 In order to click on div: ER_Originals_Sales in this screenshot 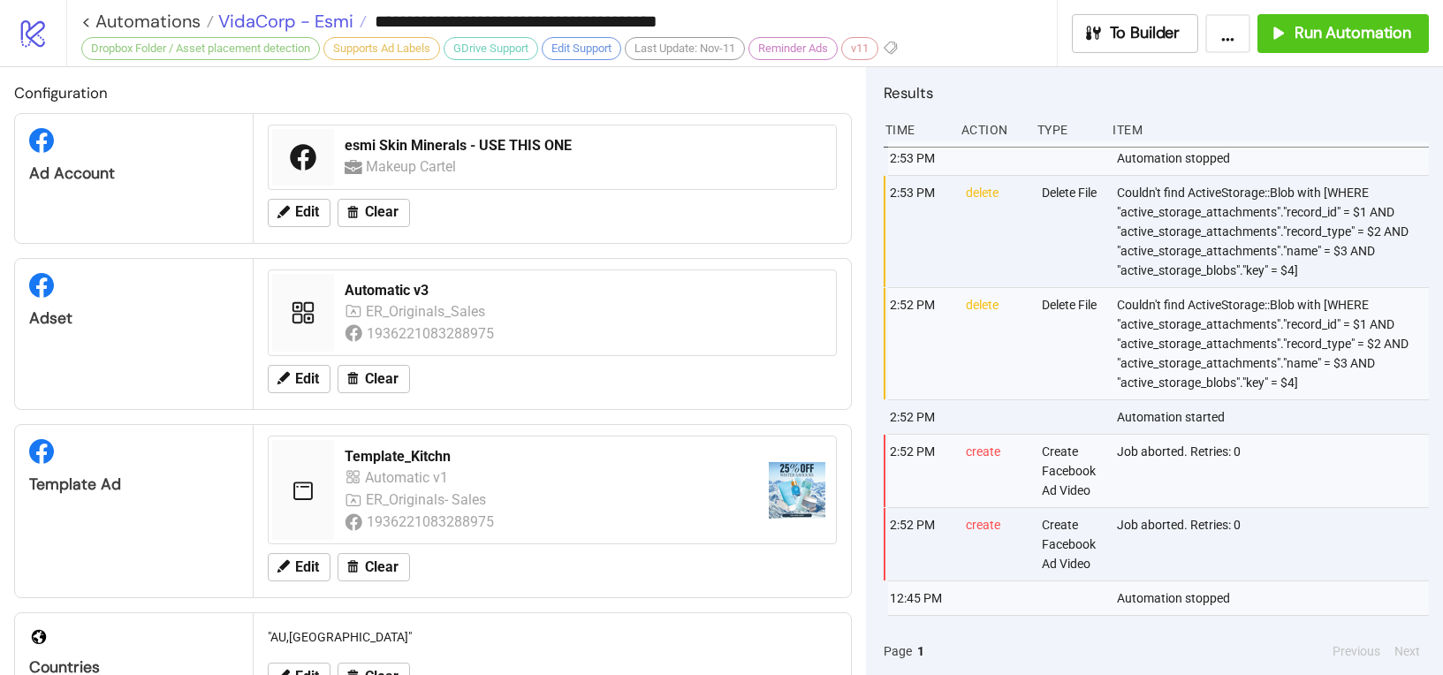, I will do `click(427, 311)`.